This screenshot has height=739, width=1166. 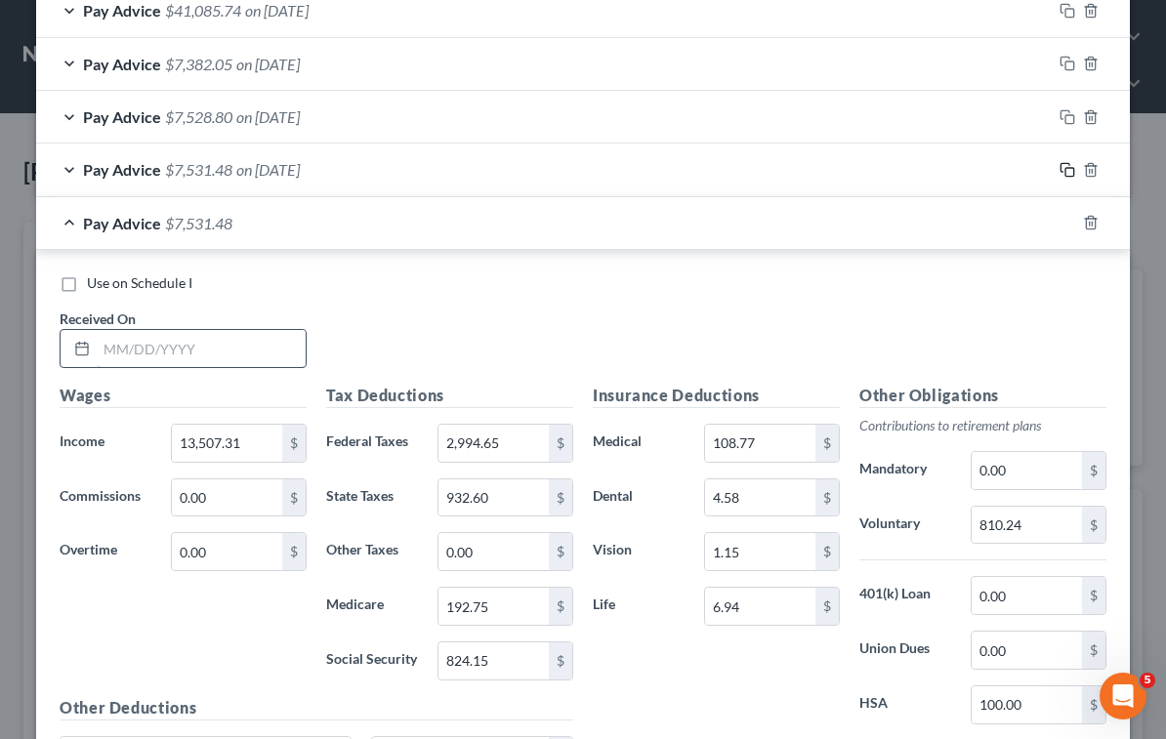 What do you see at coordinates (201, 349) in the screenshot?
I see `input: MM/DD/YYYY` at bounding box center [201, 349].